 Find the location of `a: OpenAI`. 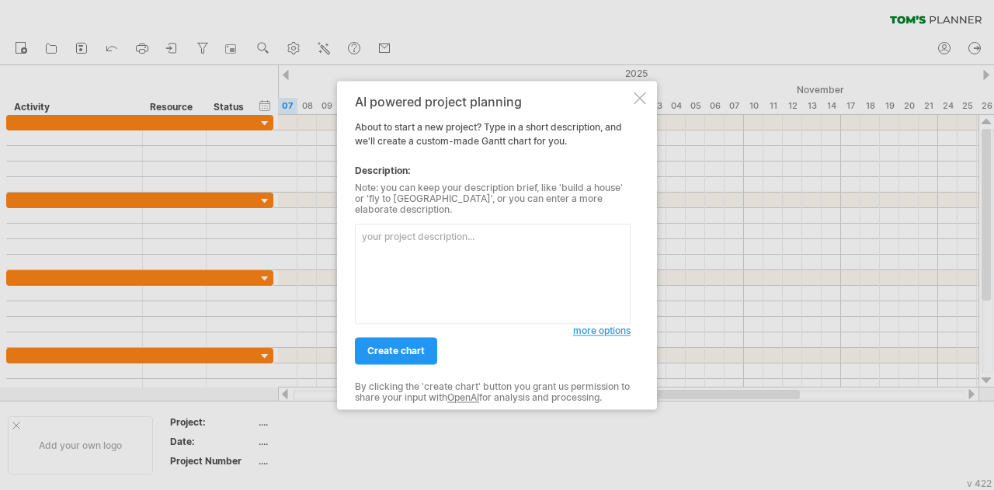

a: OpenAI is located at coordinates (463, 398).